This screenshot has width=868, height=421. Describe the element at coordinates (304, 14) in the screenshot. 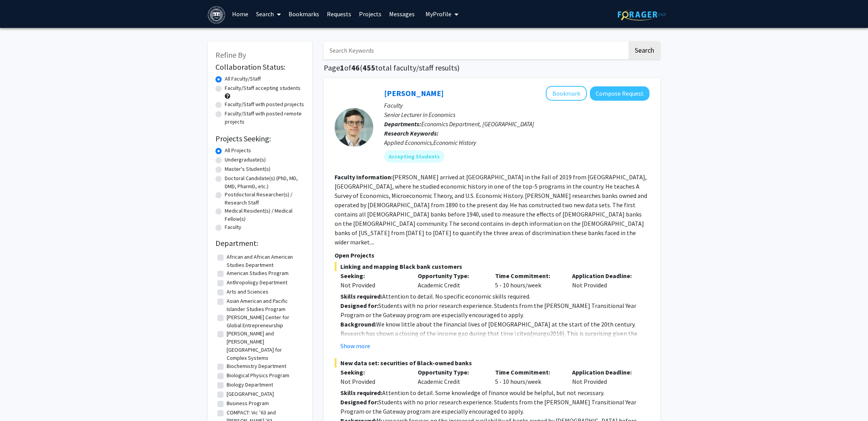

I see `a: Bookmarks` at that location.